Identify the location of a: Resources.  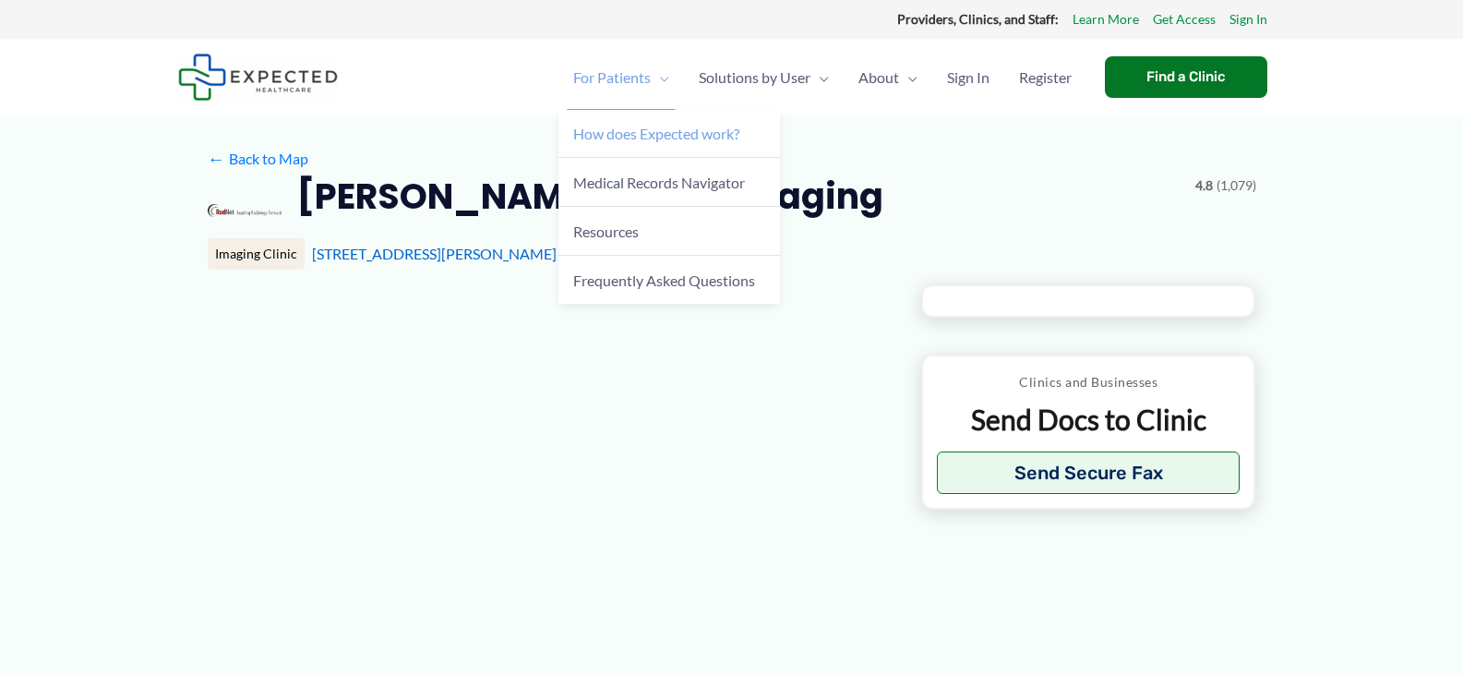
(669, 231).